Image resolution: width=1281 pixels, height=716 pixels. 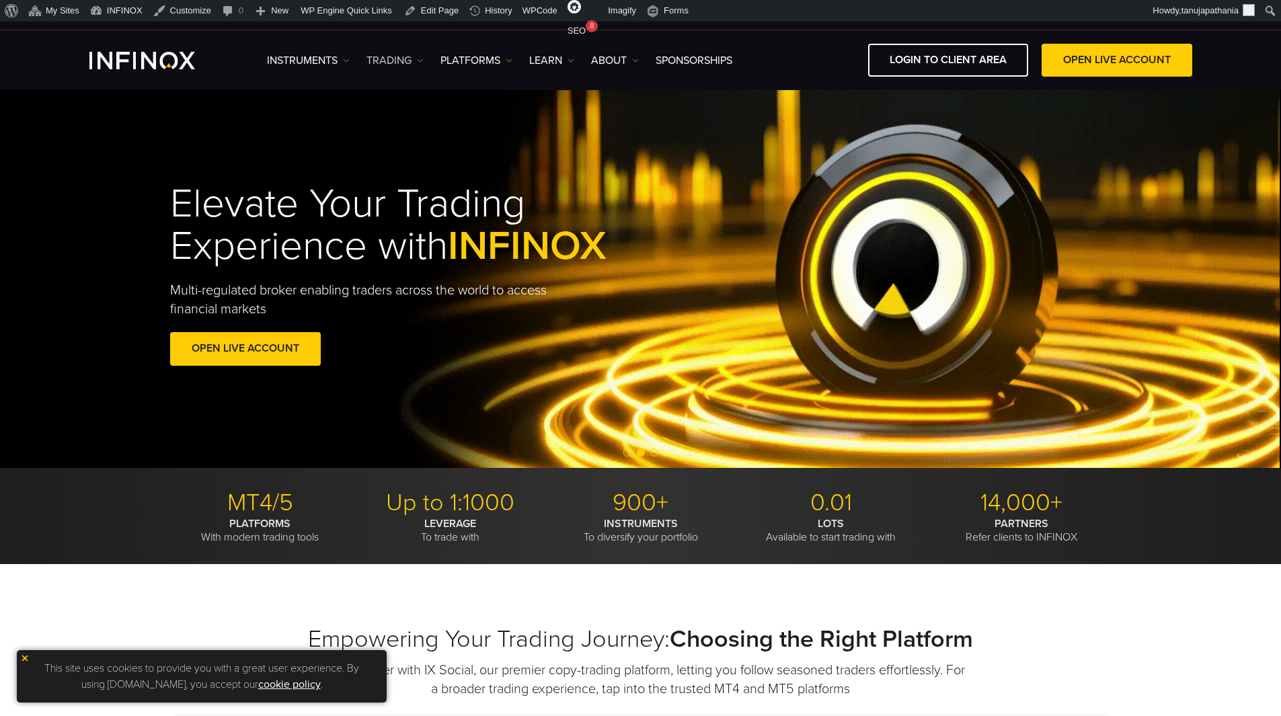 What do you see at coordinates (1021, 503) in the screenshot?
I see `p: 14,000+` at bounding box center [1021, 503].